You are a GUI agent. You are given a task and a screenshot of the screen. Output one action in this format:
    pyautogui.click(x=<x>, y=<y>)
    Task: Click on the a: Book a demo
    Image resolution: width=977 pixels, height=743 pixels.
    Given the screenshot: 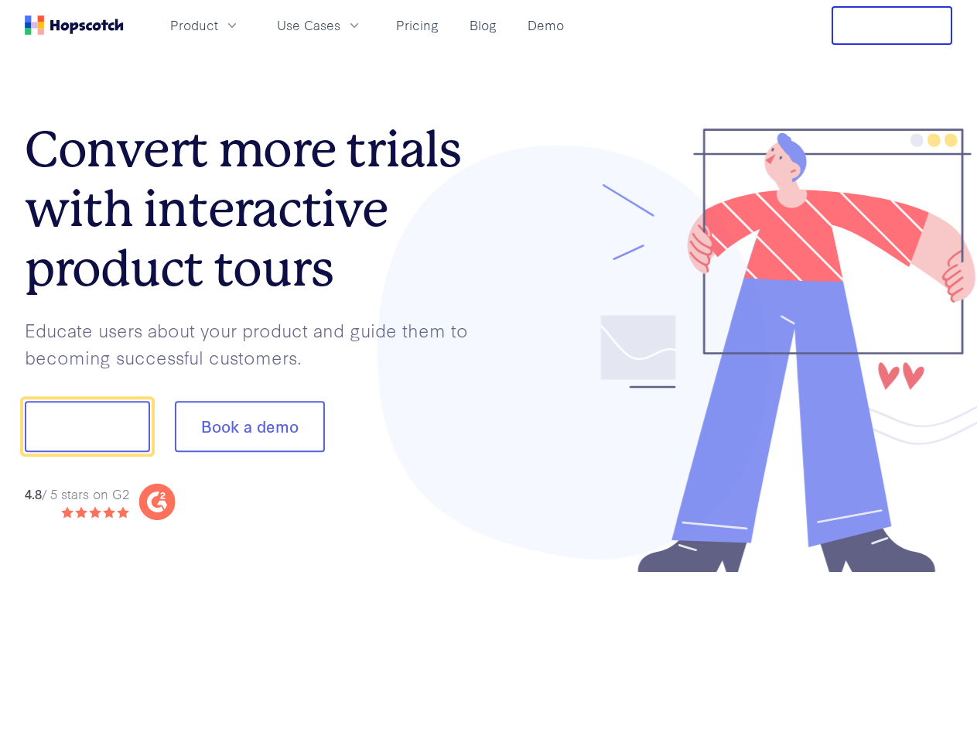 What is the action you would take?
    pyautogui.click(x=250, y=427)
    